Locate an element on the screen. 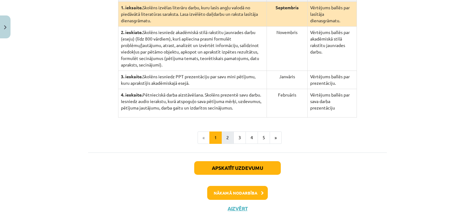  td: Janvāris is located at coordinates (287, 80).